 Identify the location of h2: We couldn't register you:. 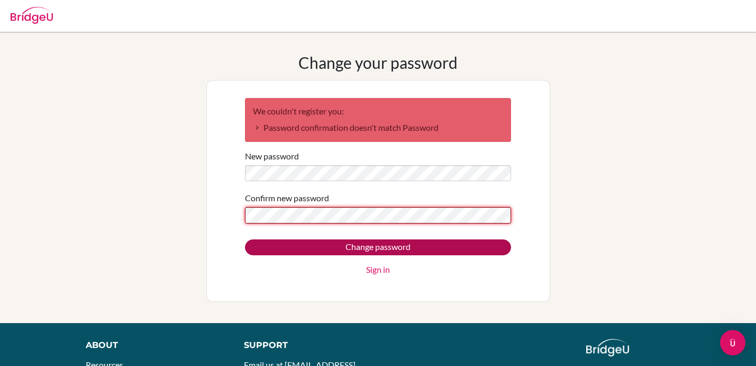
(378, 111).